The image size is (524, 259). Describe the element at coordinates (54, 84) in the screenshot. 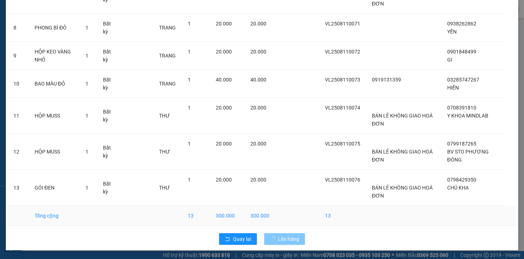

I see `td: BAO MÀU ĐỎ` at that location.